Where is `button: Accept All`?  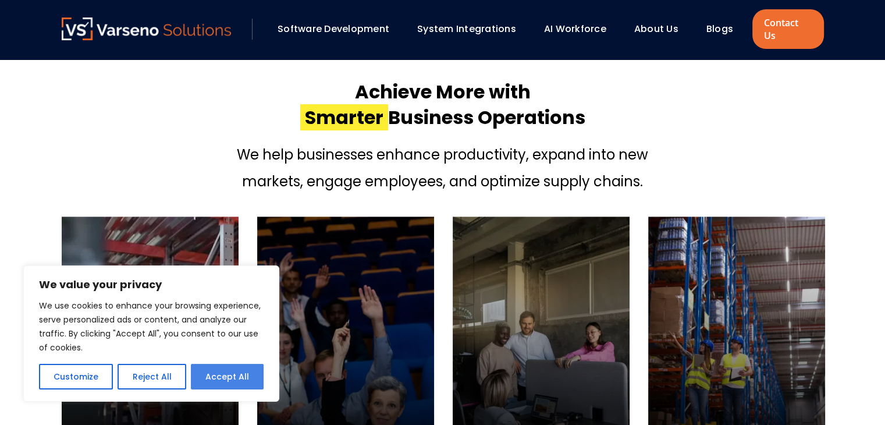 button: Accept All is located at coordinates (227, 377).